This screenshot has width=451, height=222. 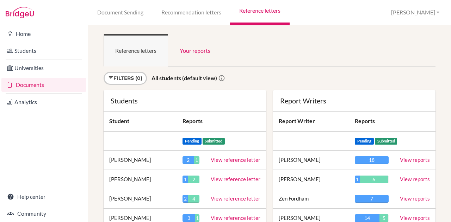 I want to click on div: 4, so click(x=194, y=199).